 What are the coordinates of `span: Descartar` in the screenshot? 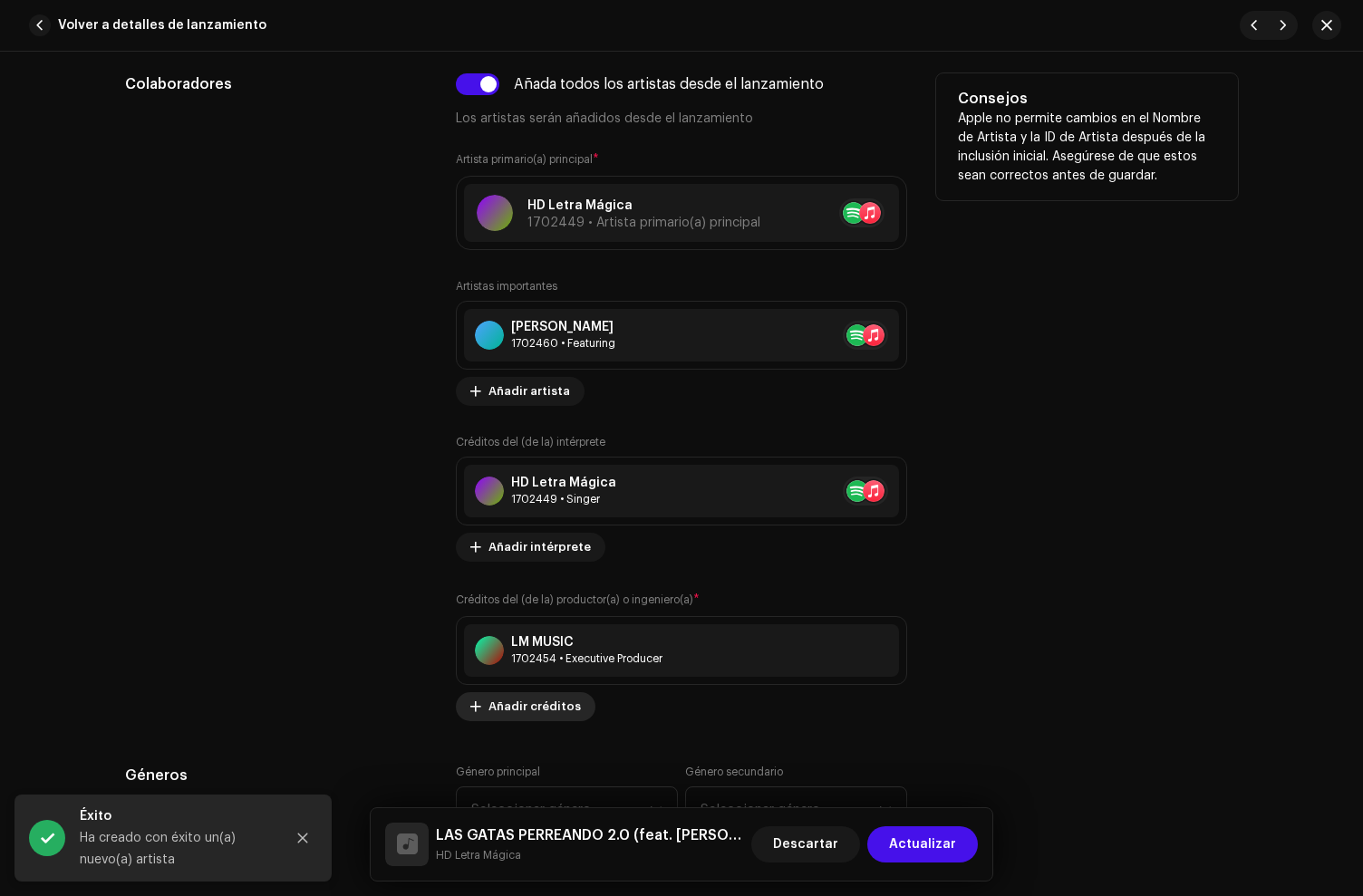 It's located at (806, 844).